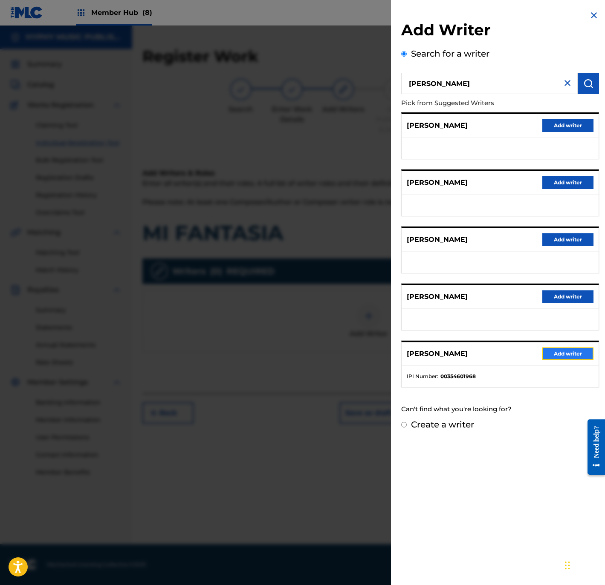 The width and height of the screenshot is (605, 585). I want to click on img: MLC Logo, so click(26, 12).